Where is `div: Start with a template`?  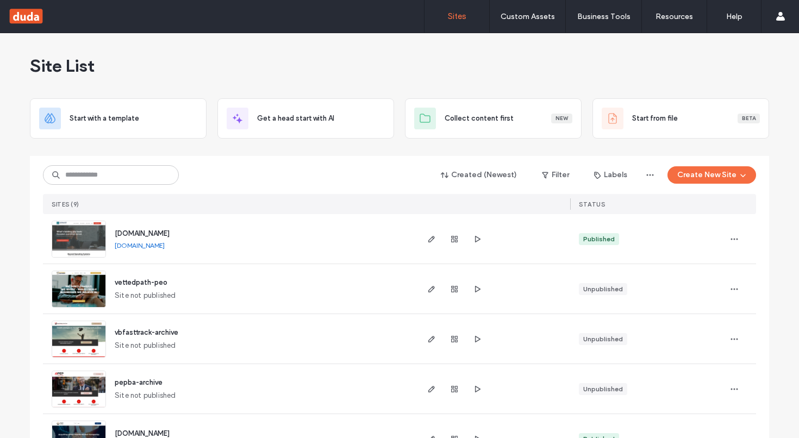
div: Start with a template is located at coordinates (118, 119).